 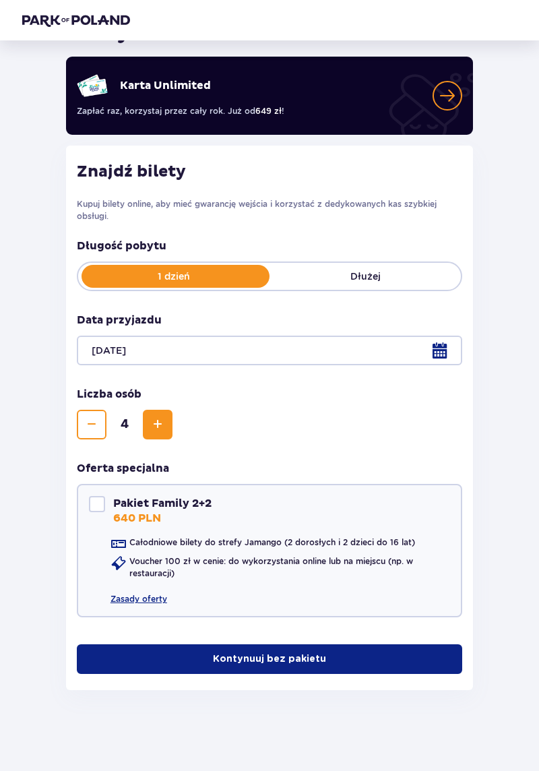 I want to click on p: Data przyjazdu, so click(x=119, y=320).